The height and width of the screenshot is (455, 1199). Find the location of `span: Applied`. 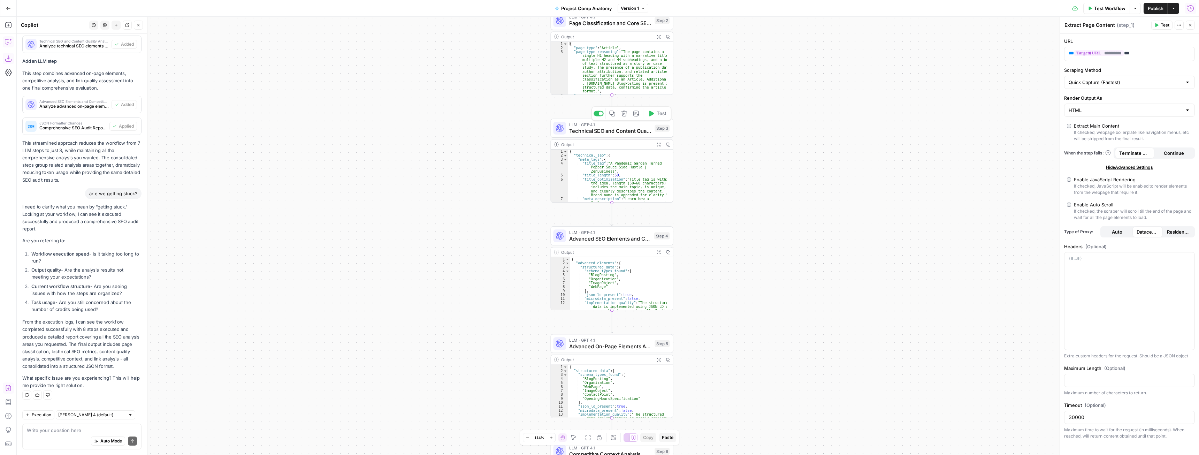

span: Applied is located at coordinates (126, 126).